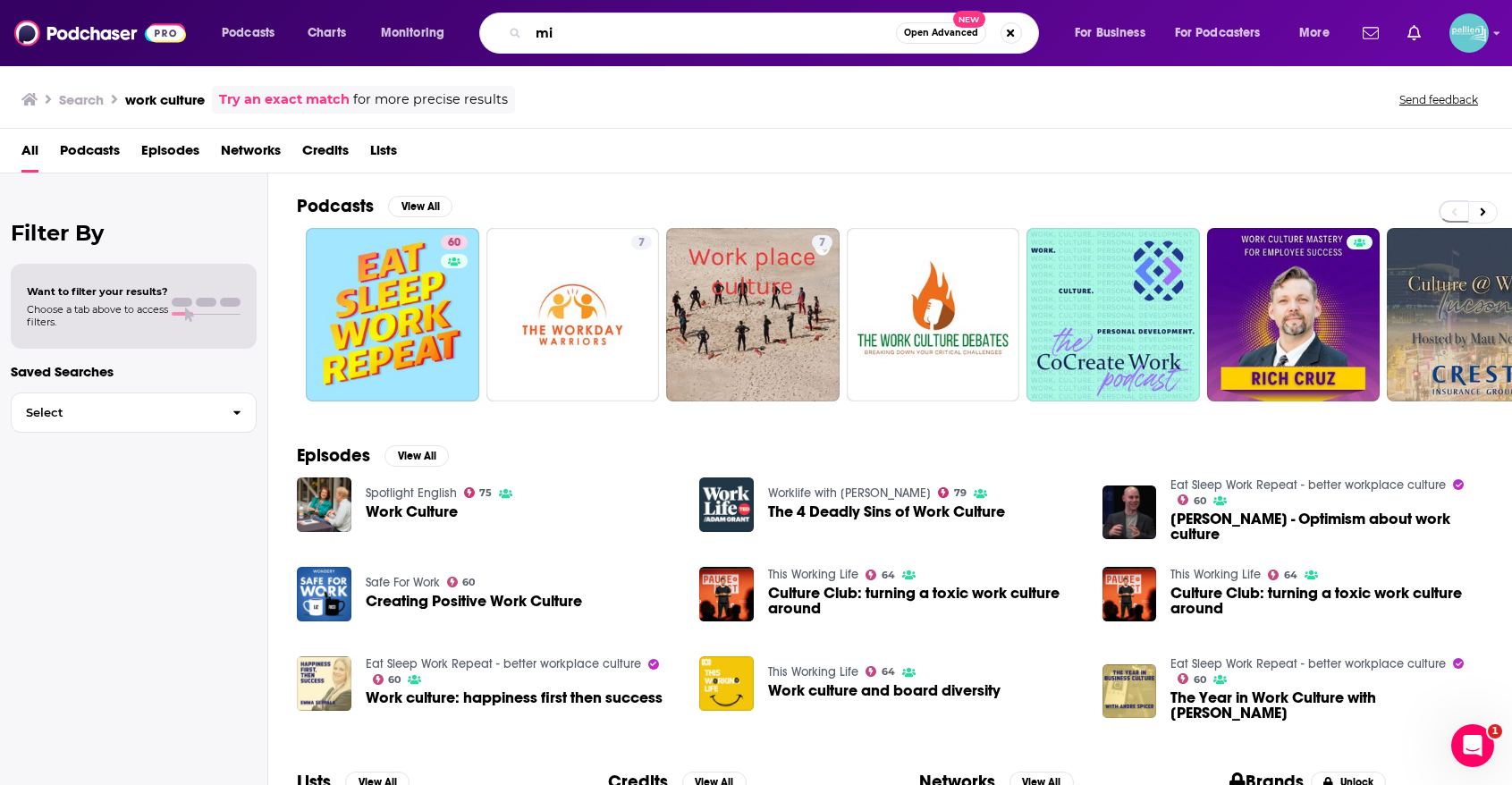  What do you see at coordinates (323, 594) in the screenshot?
I see `img: Creating Positive Work Culture` at bounding box center [323, 594].